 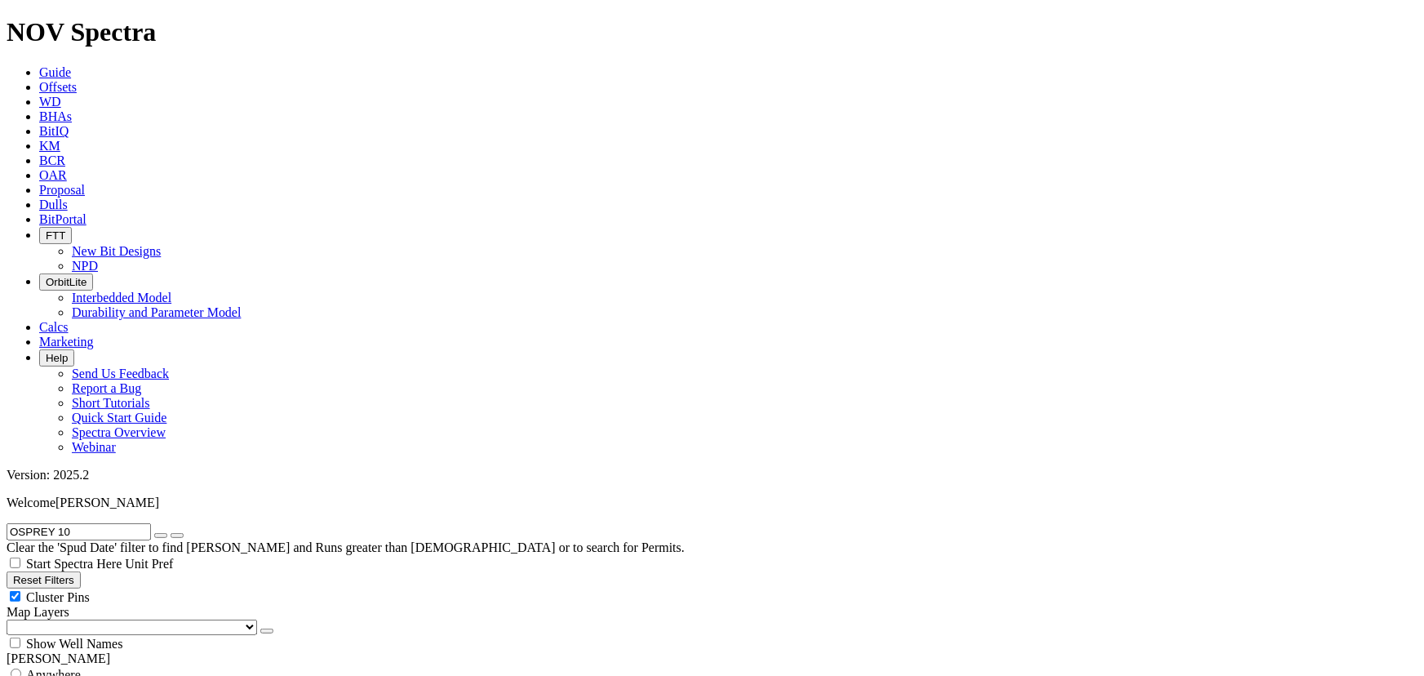 I want to click on div: Version: 2025.2, so click(x=712, y=475).